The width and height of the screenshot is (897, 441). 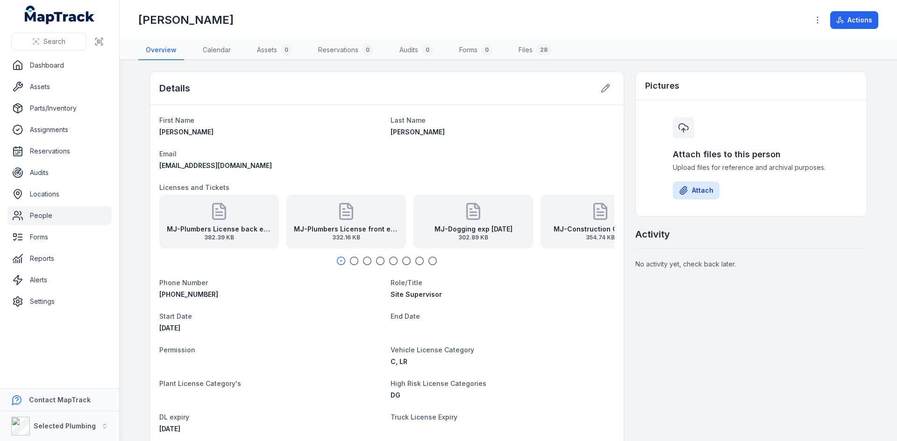 I want to click on a: Assets, so click(x=59, y=87).